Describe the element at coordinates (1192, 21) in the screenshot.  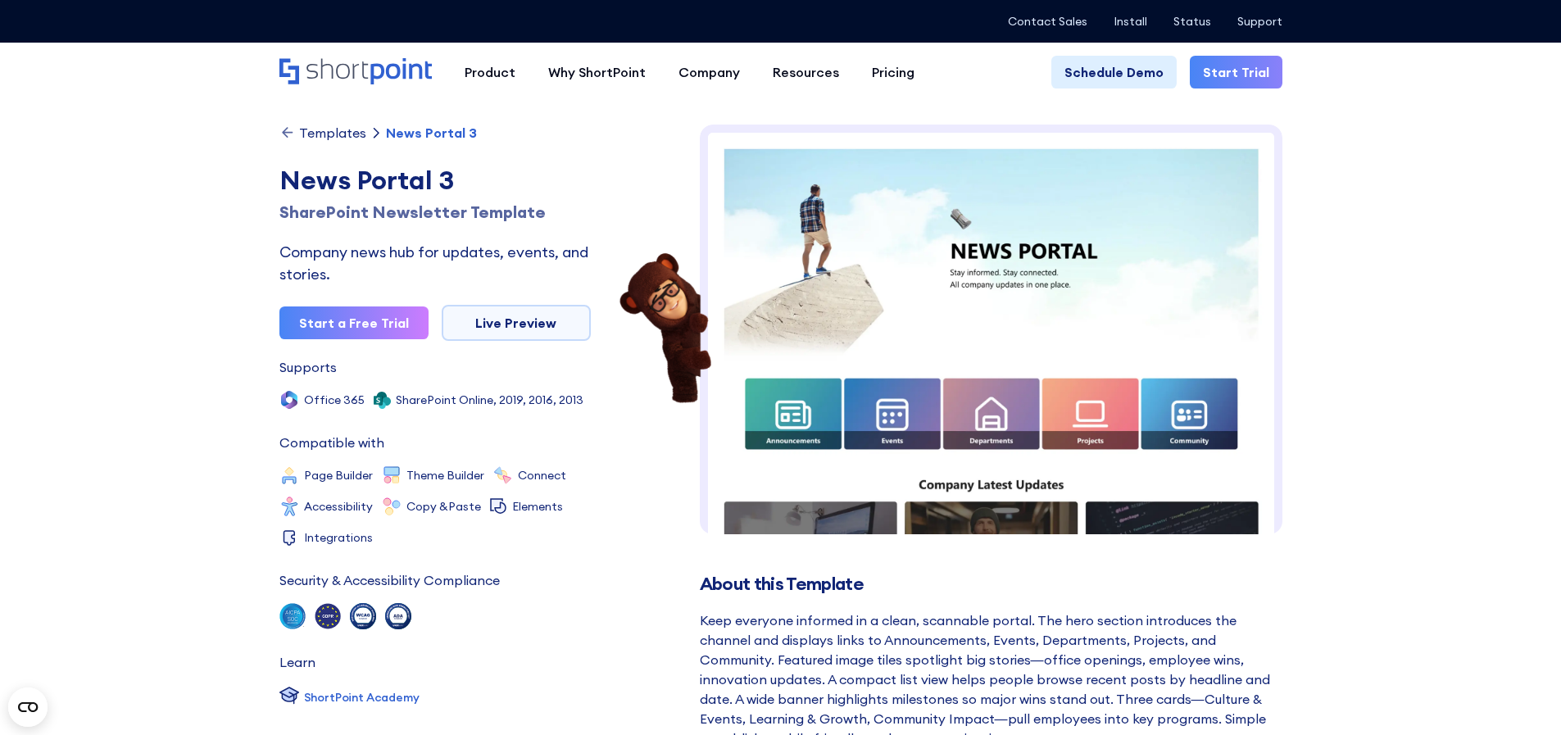
I see `p: Status` at that location.